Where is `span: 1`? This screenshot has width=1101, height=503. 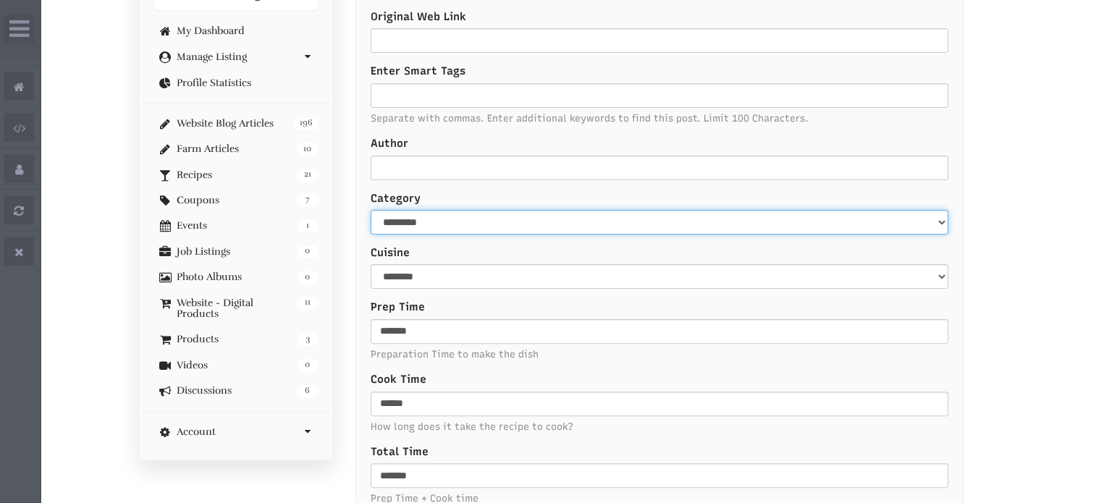
span: 1 is located at coordinates (308, 226).